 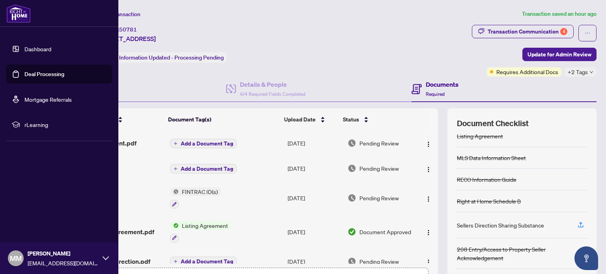 What do you see at coordinates (491, 158) in the screenshot?
I see `div: MLS Data Information Sheet` at bounding box center [491, 158].